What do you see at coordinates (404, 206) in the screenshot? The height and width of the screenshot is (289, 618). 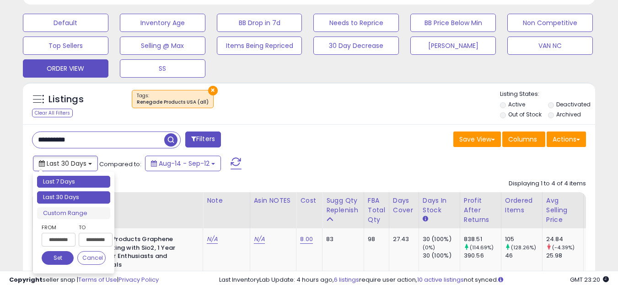 I see `div: Days Cover` at bounding box center [404, 206].